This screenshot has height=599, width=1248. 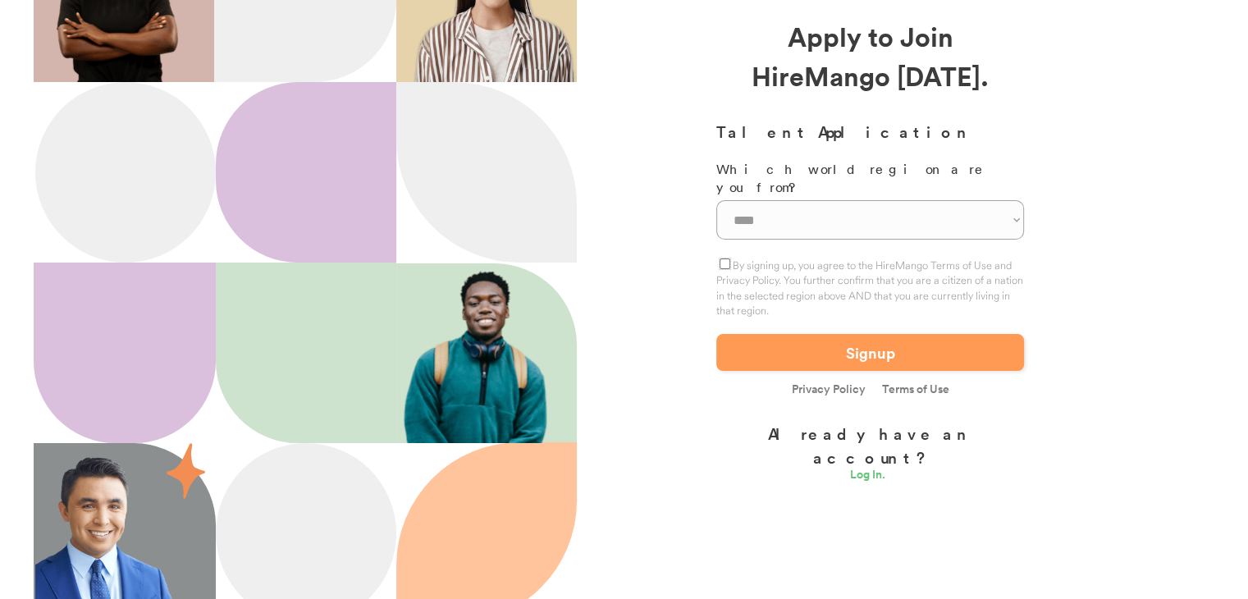 I want to click on div: Already have an account?, so click(x=869, y=445).